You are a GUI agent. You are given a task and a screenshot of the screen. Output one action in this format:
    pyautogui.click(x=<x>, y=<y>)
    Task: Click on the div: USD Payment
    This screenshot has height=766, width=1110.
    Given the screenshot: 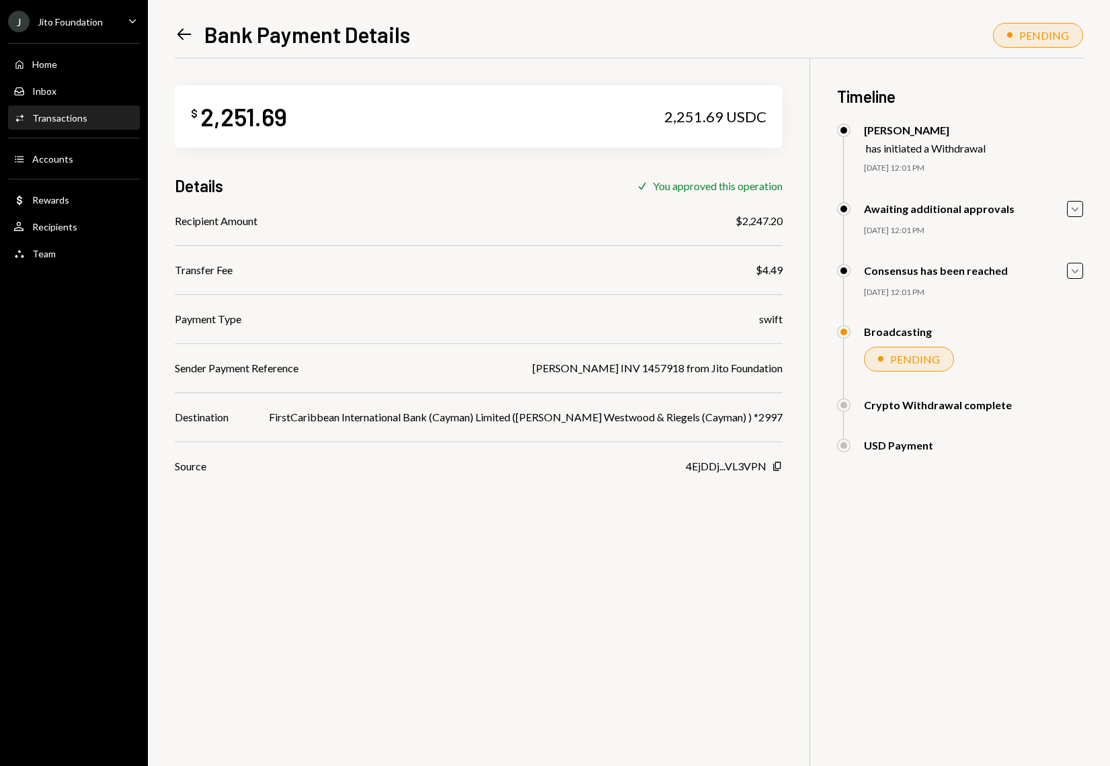 What is the action you would take?
    pyautogui.click(x=898, y=445)
    